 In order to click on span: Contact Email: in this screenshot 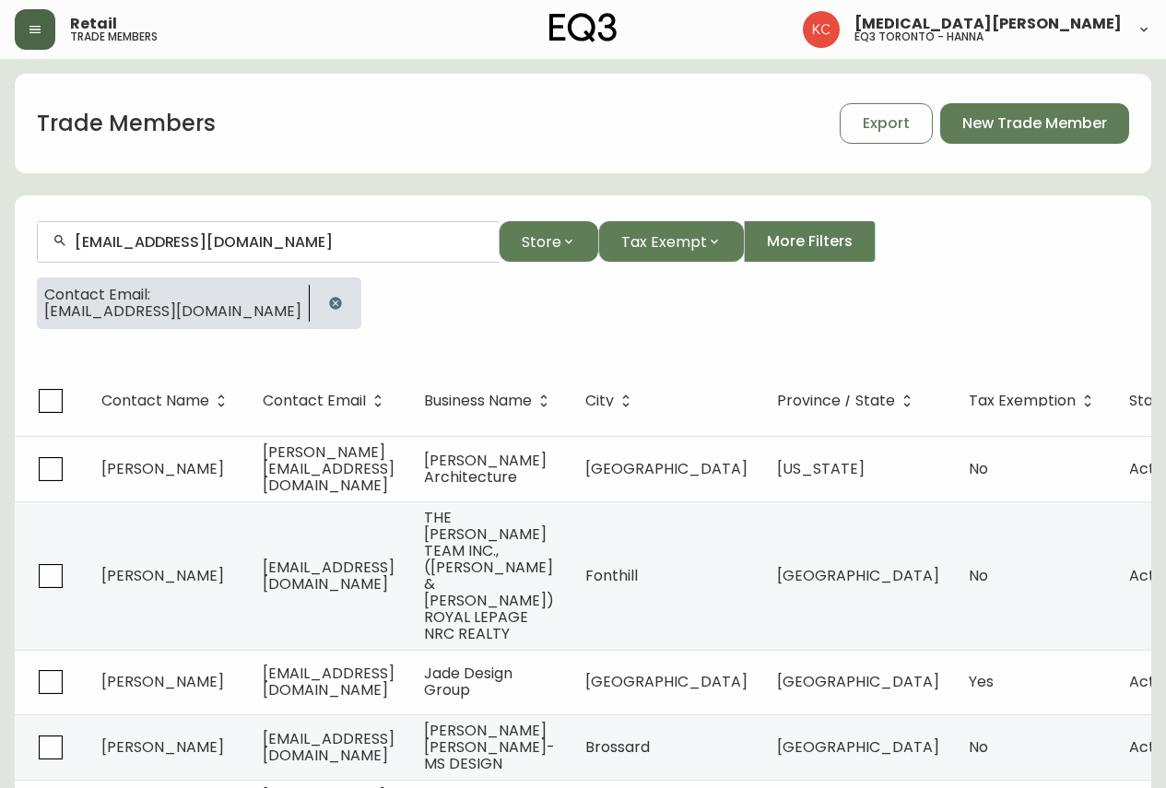, I will do `click(172, 295)`.